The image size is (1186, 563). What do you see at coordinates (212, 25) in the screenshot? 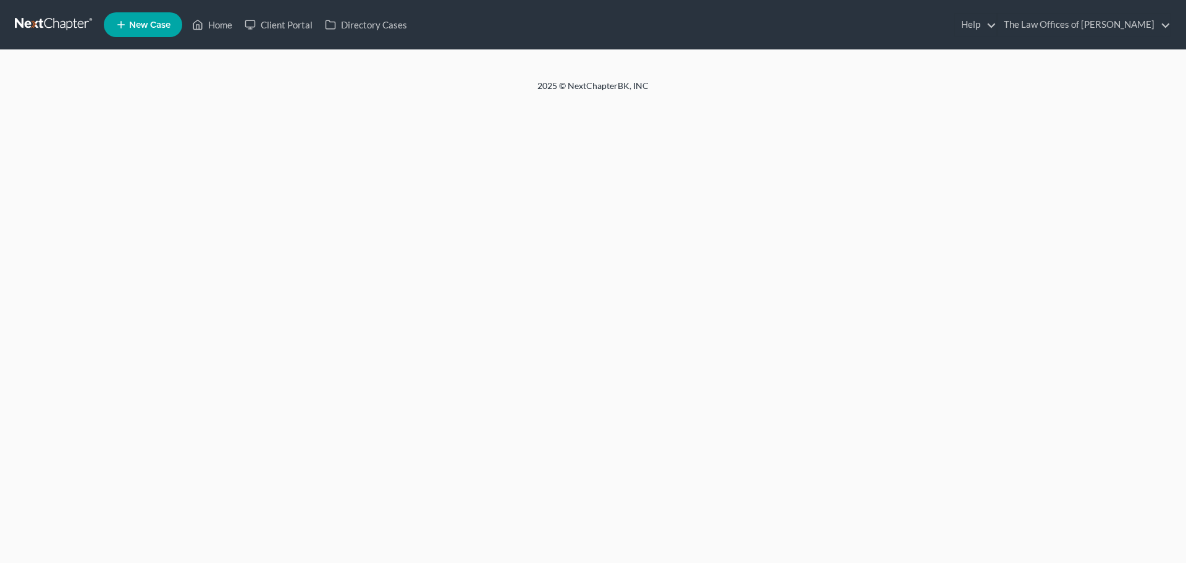
I see `a: Home` at bounding box center [212, 25].